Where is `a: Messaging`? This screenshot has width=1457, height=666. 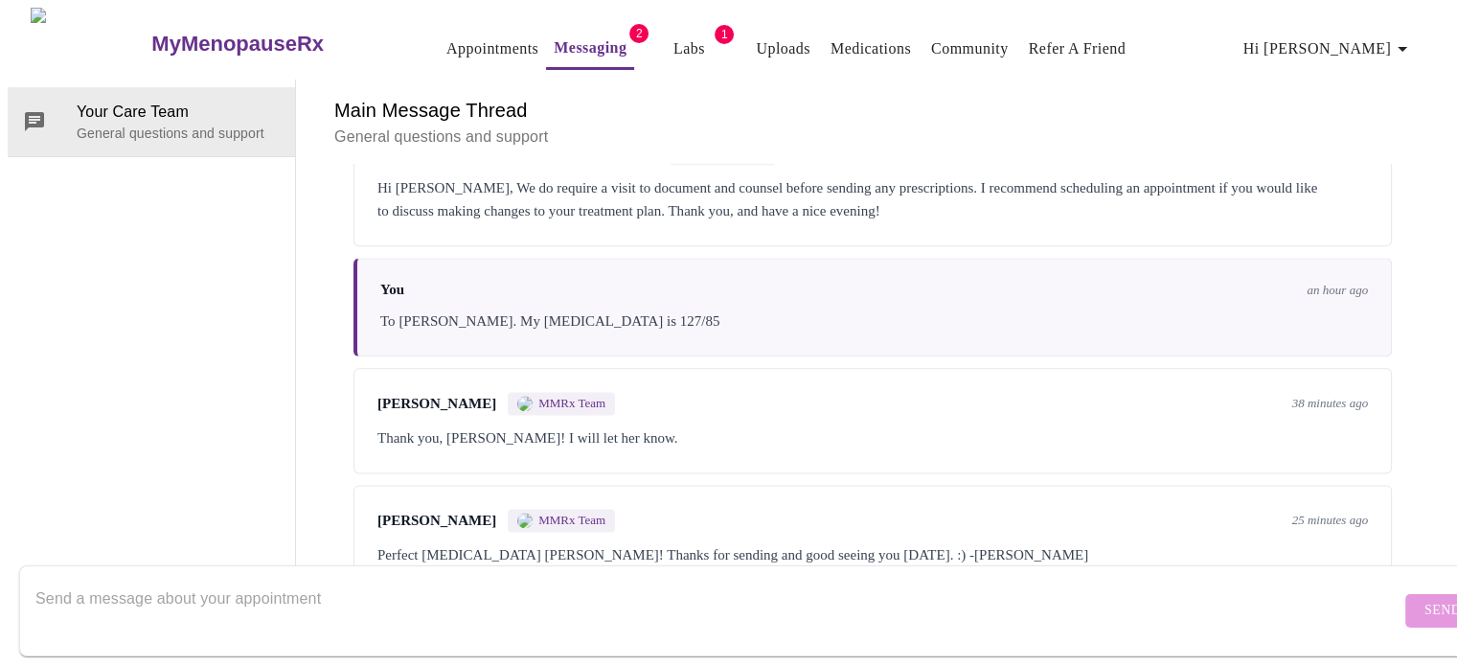
a: Messaging is located at coordinates (590, 48).